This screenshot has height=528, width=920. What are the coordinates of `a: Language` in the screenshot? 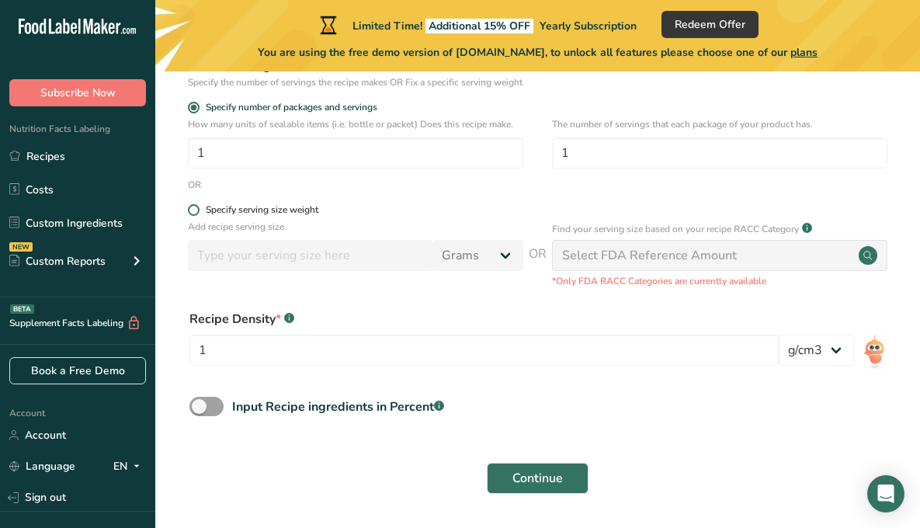 It's located at (42, 466).